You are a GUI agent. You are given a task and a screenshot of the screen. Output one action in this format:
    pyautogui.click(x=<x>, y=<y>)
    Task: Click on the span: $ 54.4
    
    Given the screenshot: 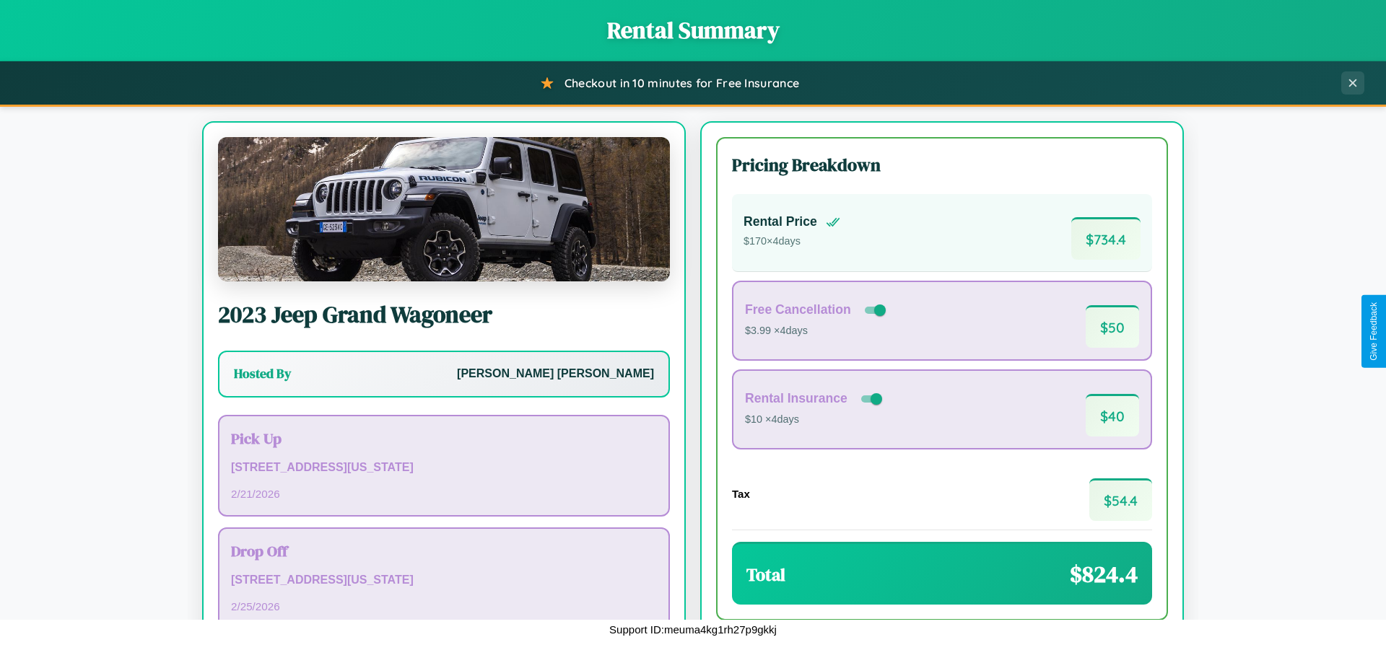 What is the action you would take?
    pyautogui.click(x=1120, y=499)
    